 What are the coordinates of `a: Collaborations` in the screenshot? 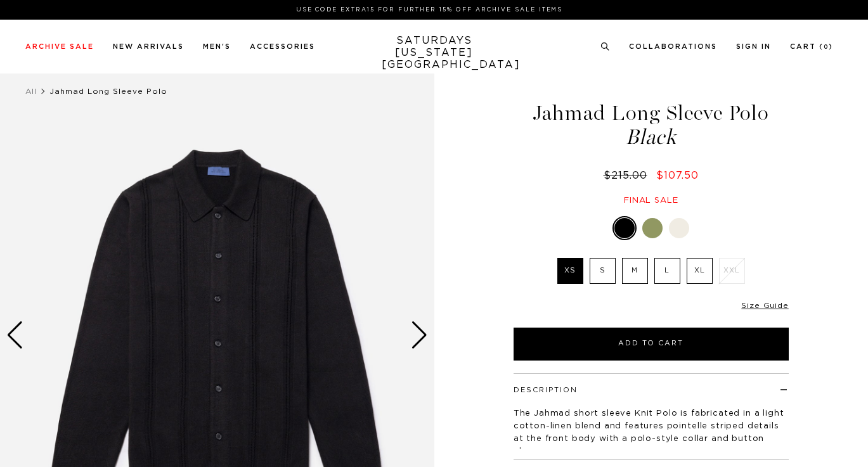 It's located at (673, 46).